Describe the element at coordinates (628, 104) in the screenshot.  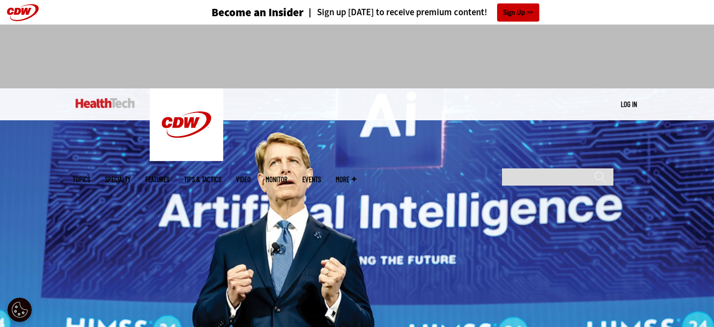
I see `a: Log in` at that location.